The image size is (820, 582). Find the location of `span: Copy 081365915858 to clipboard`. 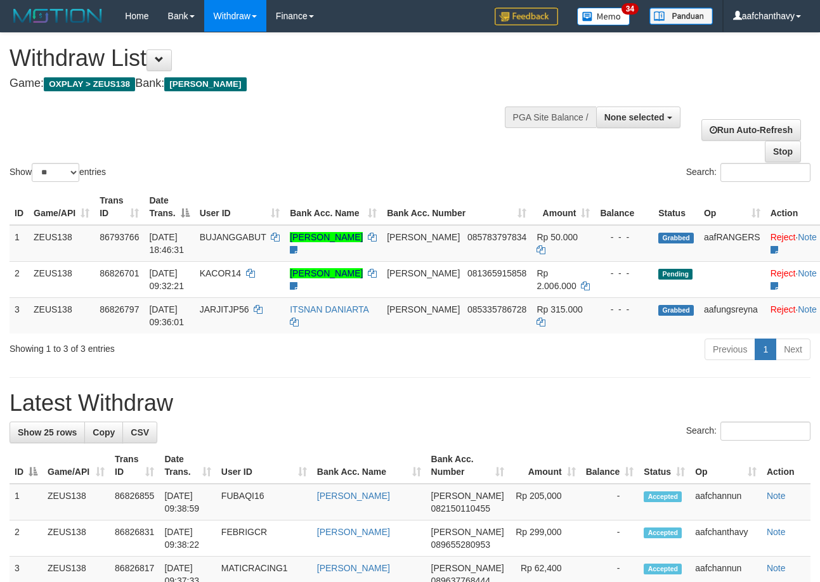

span: Copy 081365915858 to clipboard is located at coordinates (497, 273).